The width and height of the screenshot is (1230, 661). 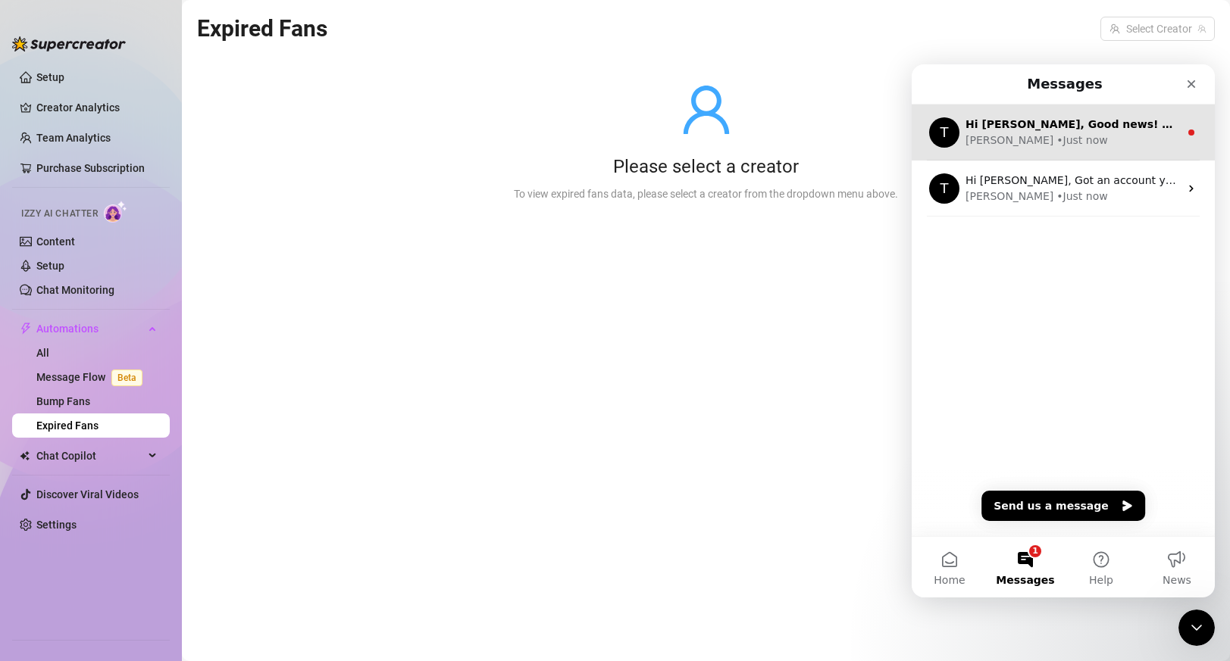 What do you see at coordinates (152, 442) in the screenshot?
I see `button: Send us a message` at bounding box center [152, 442].